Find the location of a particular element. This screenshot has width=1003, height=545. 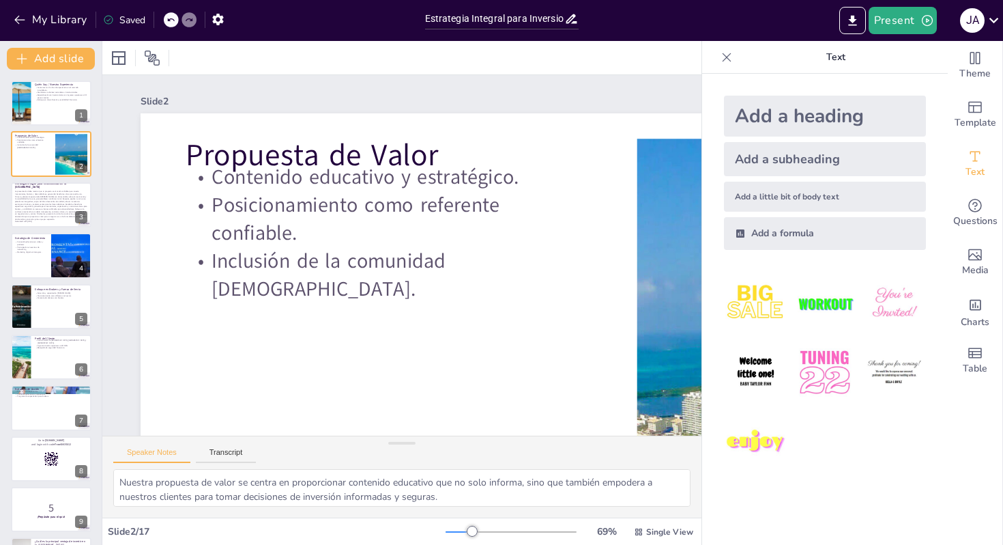

div: Add charts and graphs is located at coordinates (975, 311).